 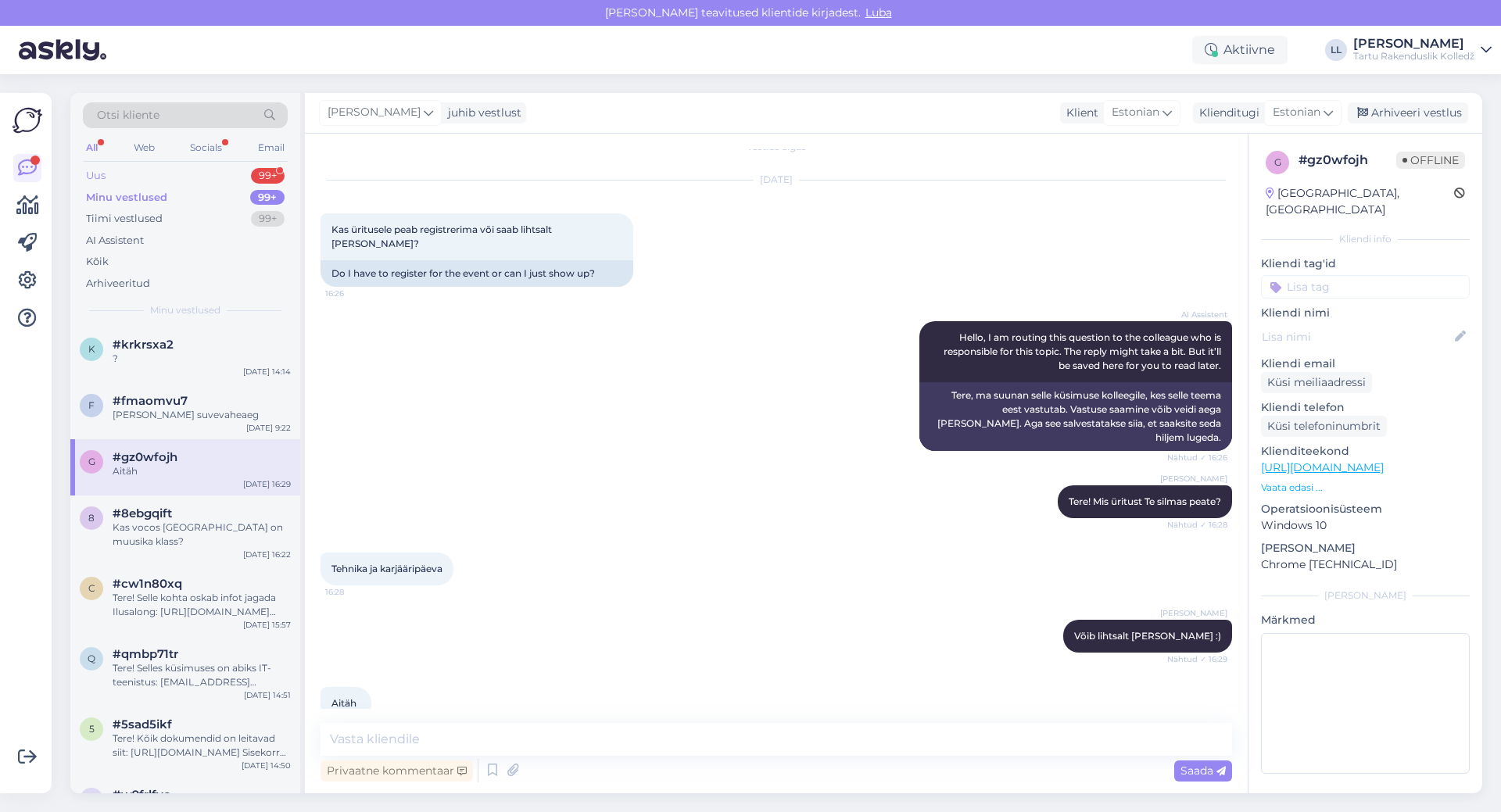 What do you see at coordinates (1364, 451) in the screenshot?
I see `p: Klienditeekond` at bounding box center [1364, 451].